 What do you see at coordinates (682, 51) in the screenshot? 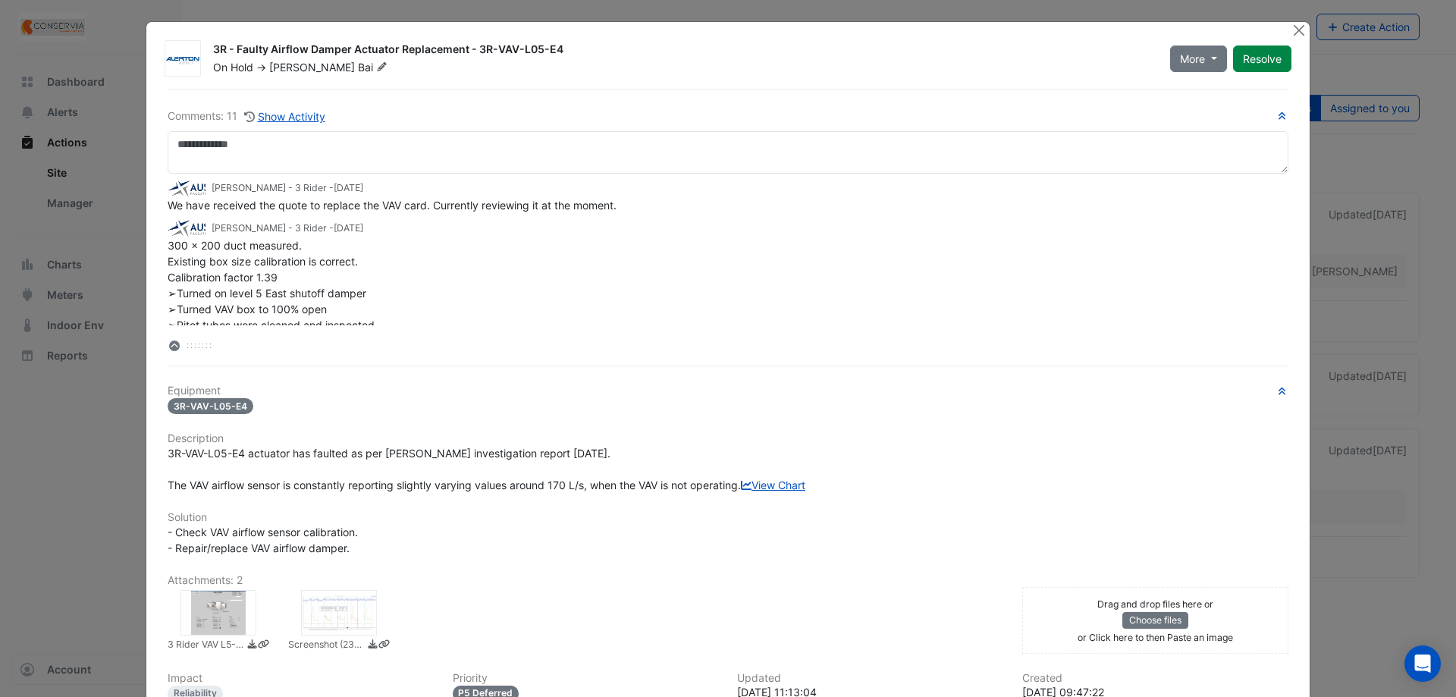
I see `div: 3R - Faulty Airflow Damper Actuator Replacement - 3R-VAV-L05-E4` at bounding box center [682, 51].